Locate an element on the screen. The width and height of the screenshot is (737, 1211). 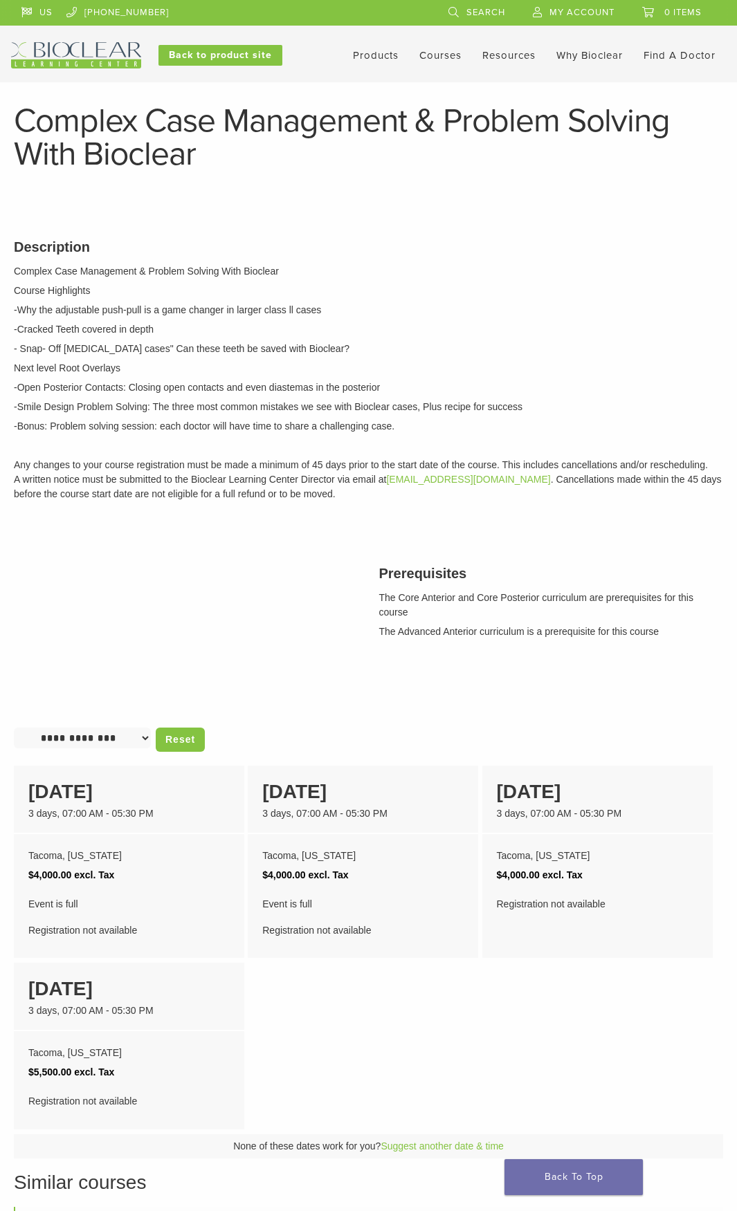
p: -Why the adjustable push-pull is a game changer in larger class ll cases is located at coordinates (368, 310).